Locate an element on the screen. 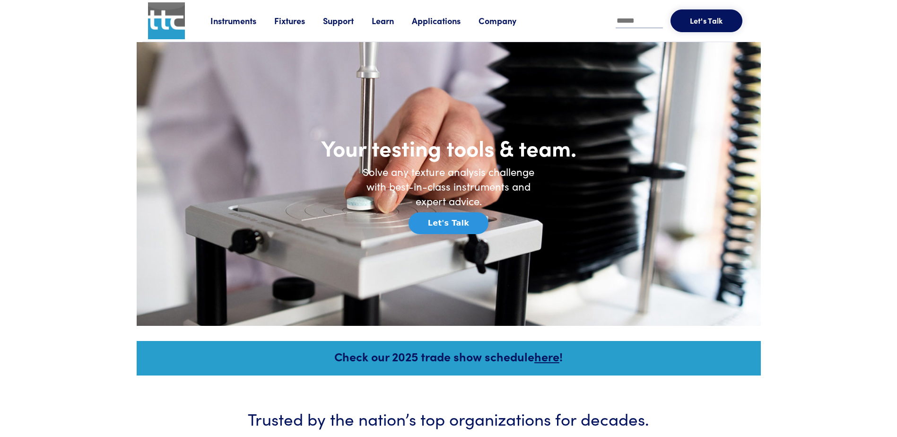  h5: Check our 2025 trade show schedule ! is located at coordinates (449, 356).